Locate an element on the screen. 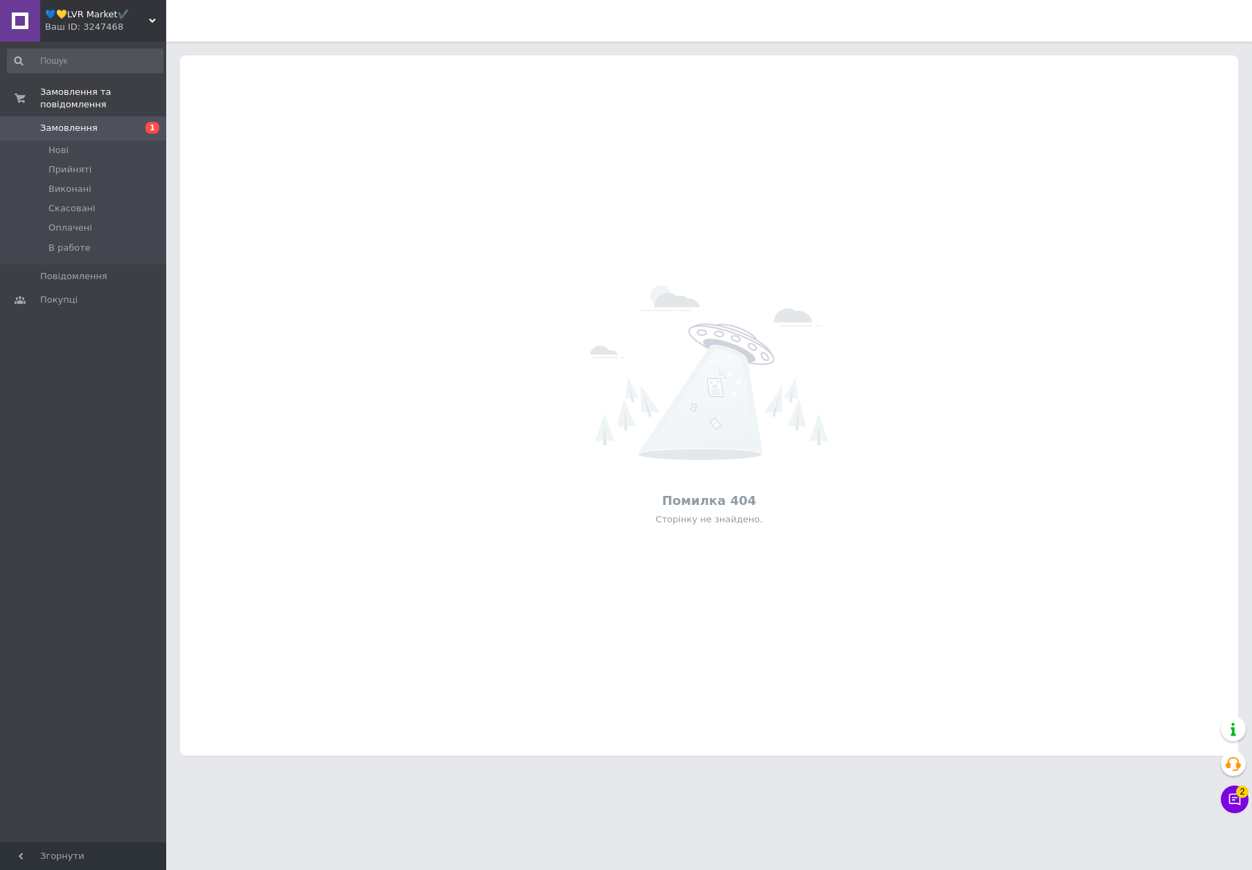 The height and width of the screenshot is (870, 1252). span: Нові is located at coordinates (58, 150).